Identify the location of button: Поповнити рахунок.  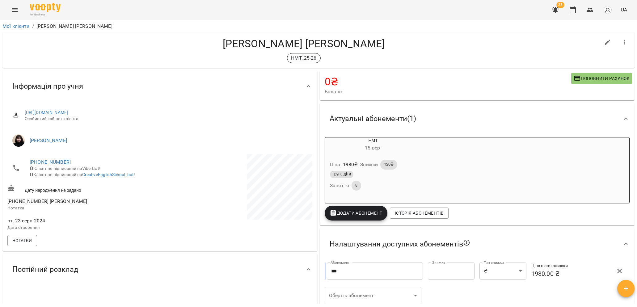
(601, 78).